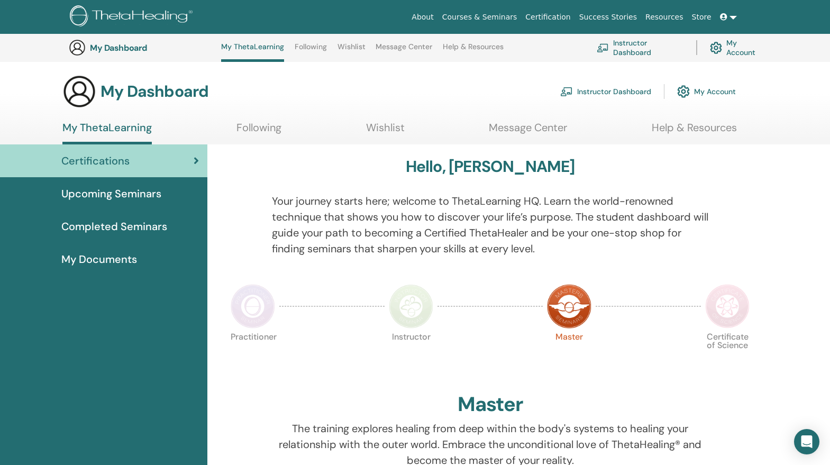  I want to click on span: My Documents, so click(99, 259).